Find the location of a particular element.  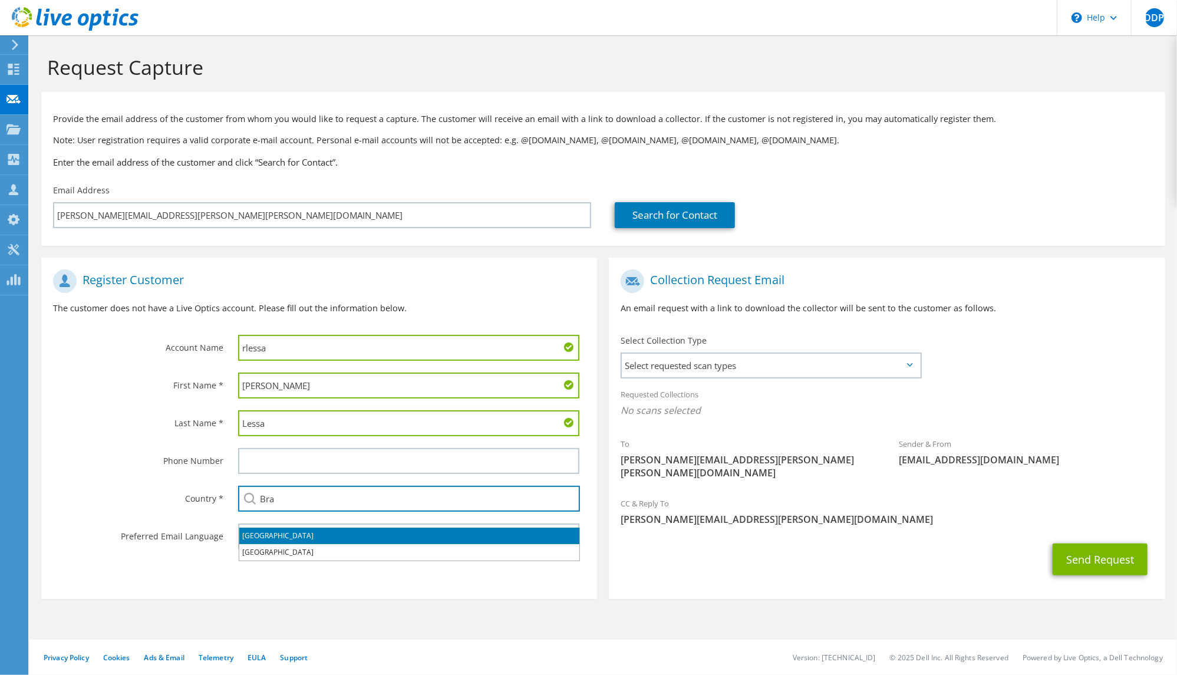

li: Powered by Live Optics, a Dell Technology is located at coordinates (1093, 657).